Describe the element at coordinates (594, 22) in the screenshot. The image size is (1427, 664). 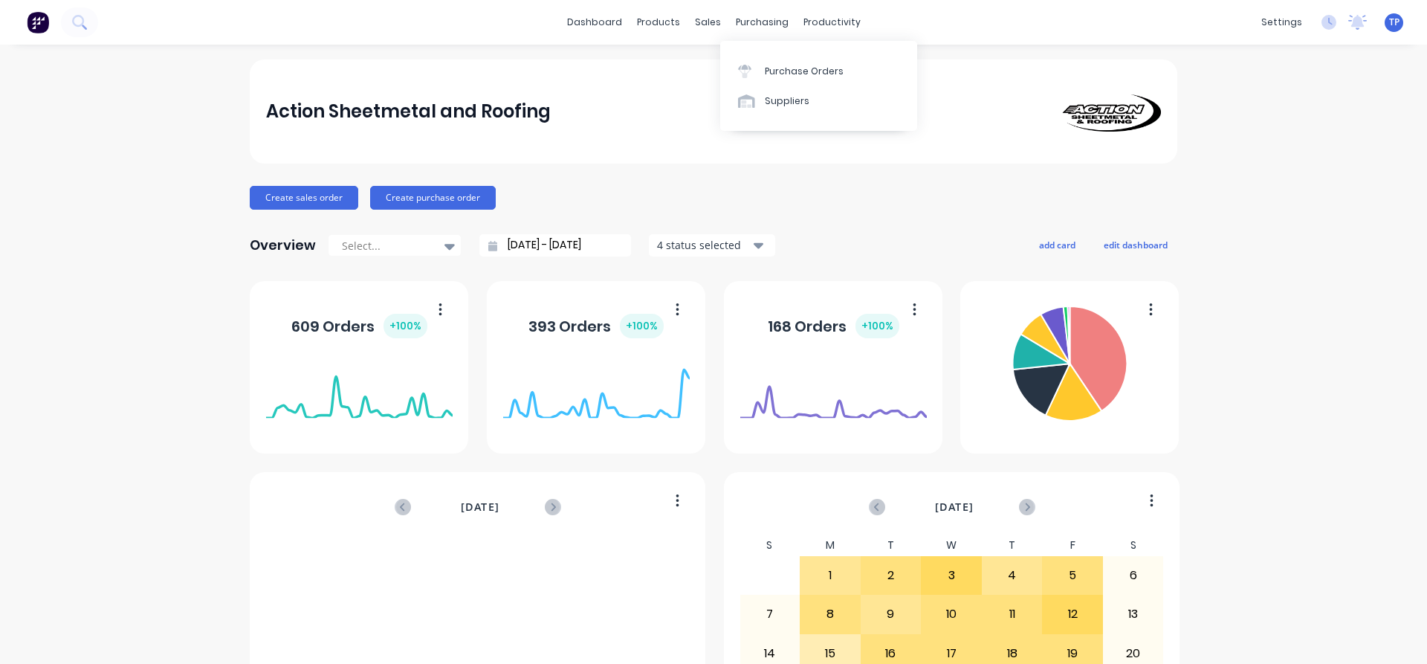
I see `a: dashboard` at that location.